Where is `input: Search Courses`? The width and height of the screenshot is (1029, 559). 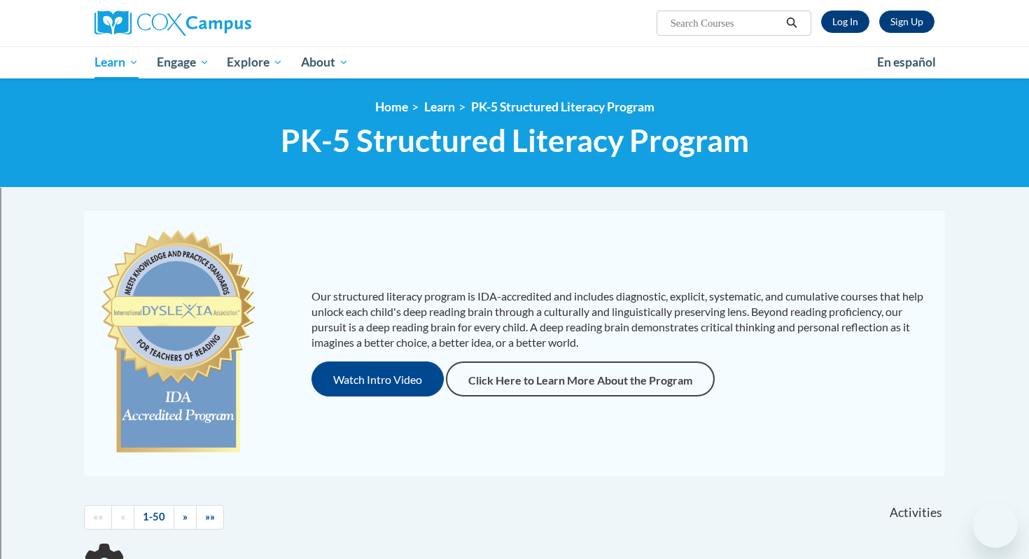
input: Search Courses is located at coordinates (726, 23).